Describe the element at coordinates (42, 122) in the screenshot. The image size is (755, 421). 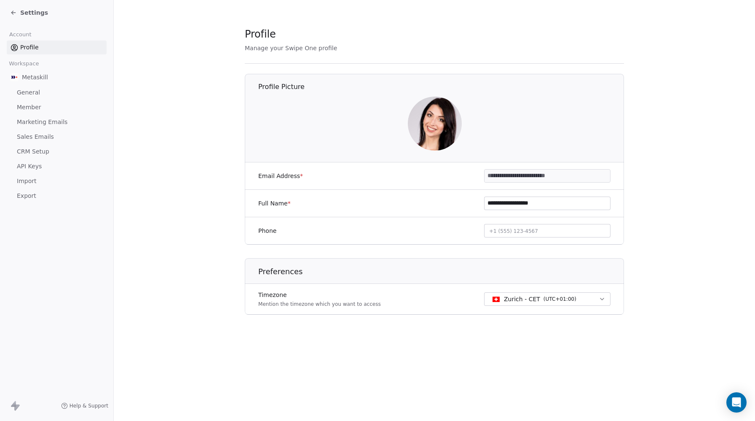
I see `span: Marketing Emails` at that location.